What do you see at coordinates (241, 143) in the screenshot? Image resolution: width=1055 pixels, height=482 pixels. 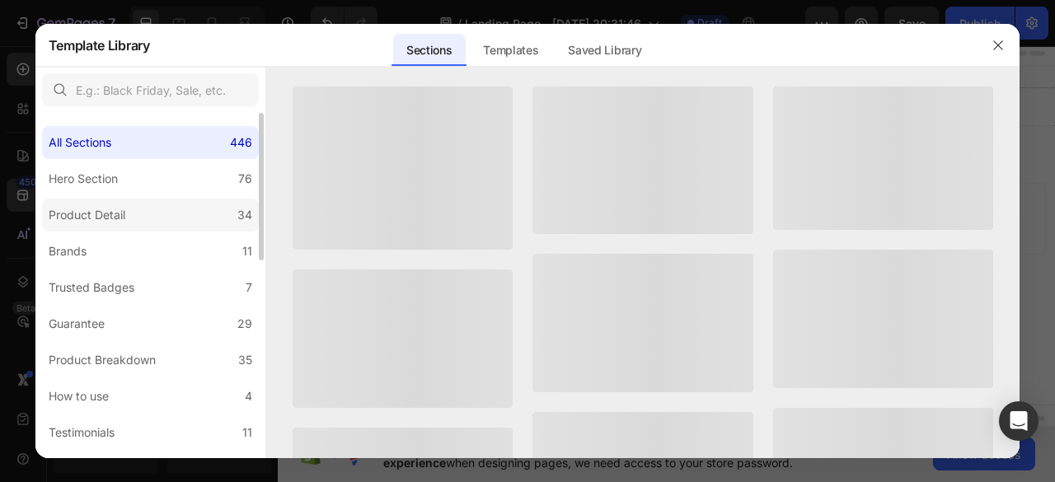 I see `div: 446` at bounding box center [241, 143].